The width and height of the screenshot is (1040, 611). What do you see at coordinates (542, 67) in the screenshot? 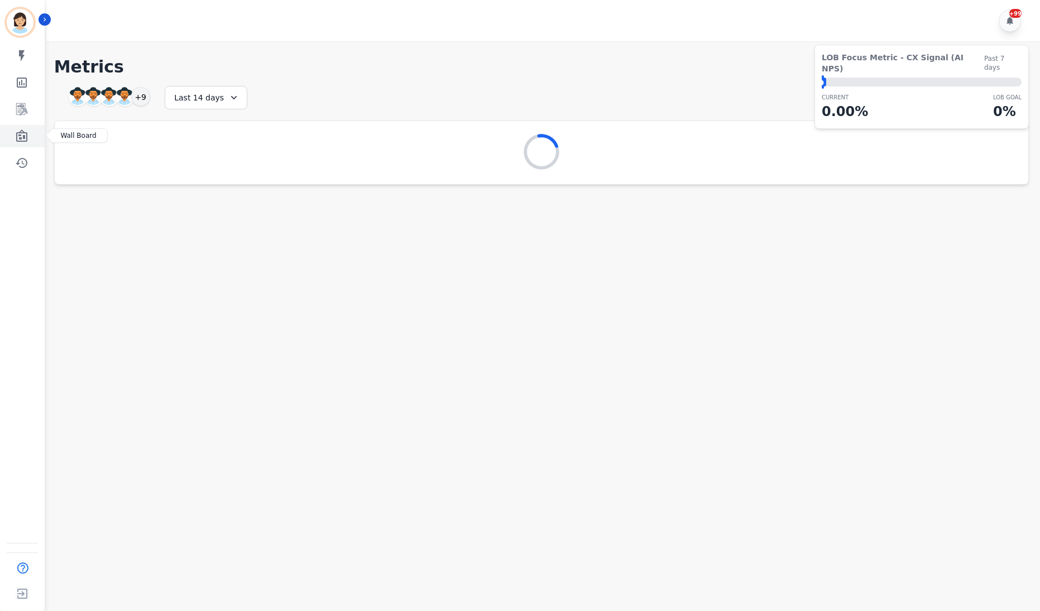
I see `h1: Metrics` at bounding box center [542, 67].